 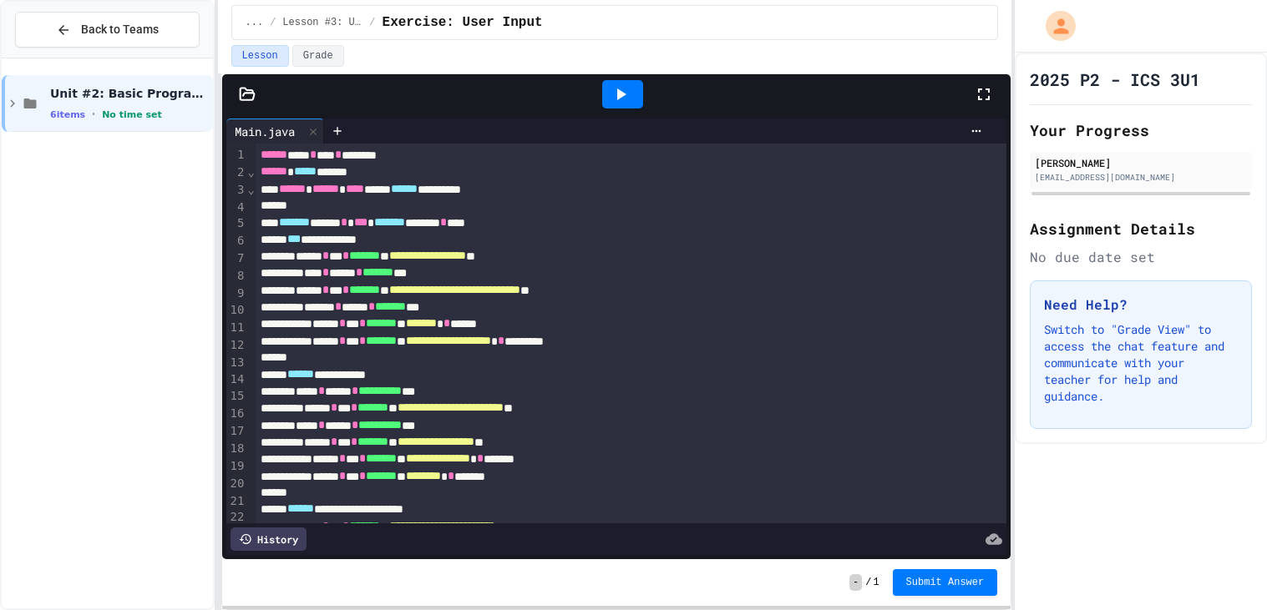 What do you see at coordinates (236, 173) in the screenshot?
I see `div: 2` at bounding box center [236, 173].